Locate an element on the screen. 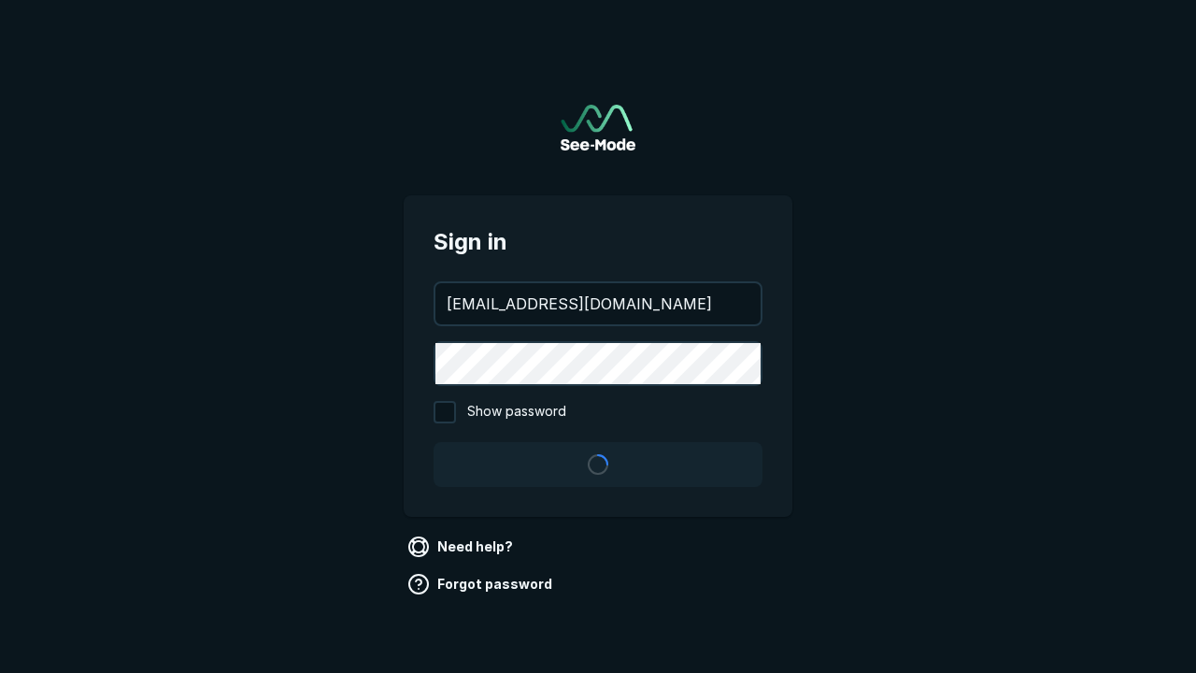 The image size is (1196, 673). span: Sign in is located at coordinates (598, 242).